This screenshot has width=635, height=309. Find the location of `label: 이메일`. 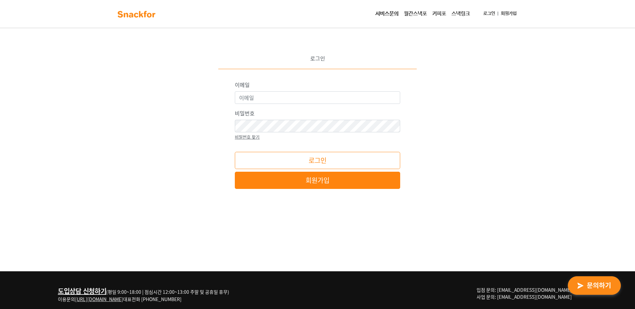

label: 이메일 is located at coordinates (242, 85).